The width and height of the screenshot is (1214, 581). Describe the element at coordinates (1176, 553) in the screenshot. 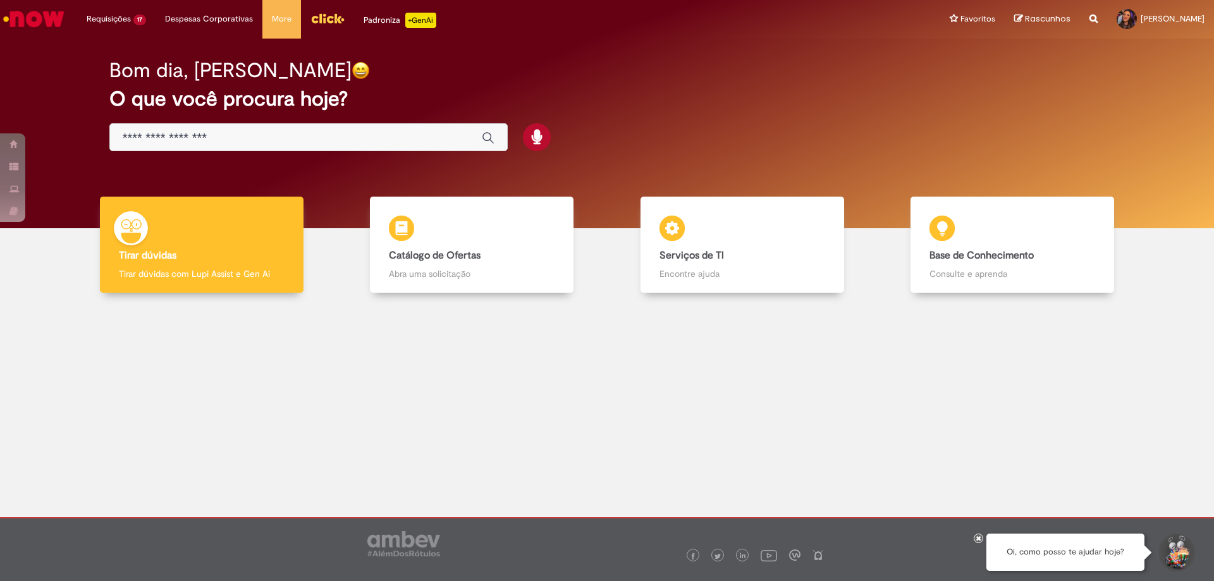

I see `button: Iniciar Conversa de Suporte` at that location.